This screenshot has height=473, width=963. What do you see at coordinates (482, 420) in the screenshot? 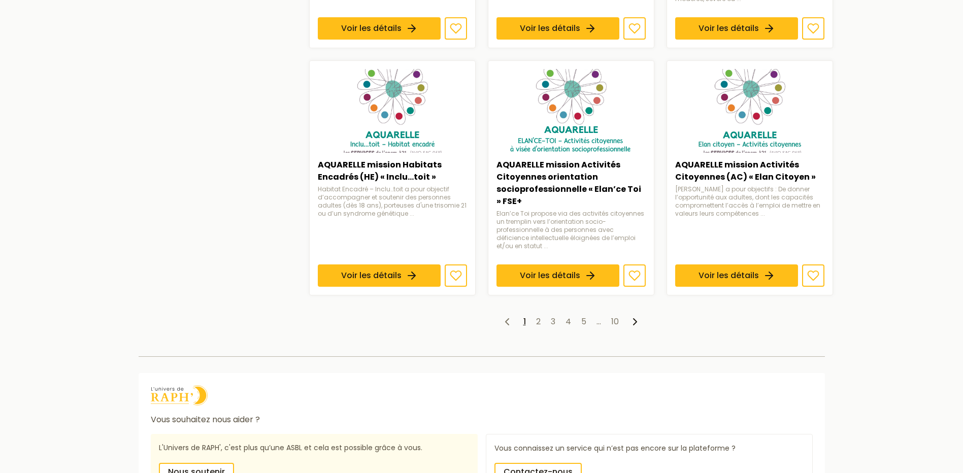
I see `p: Vous souhaitez nous aider ?` at bounding box center [482, 420].